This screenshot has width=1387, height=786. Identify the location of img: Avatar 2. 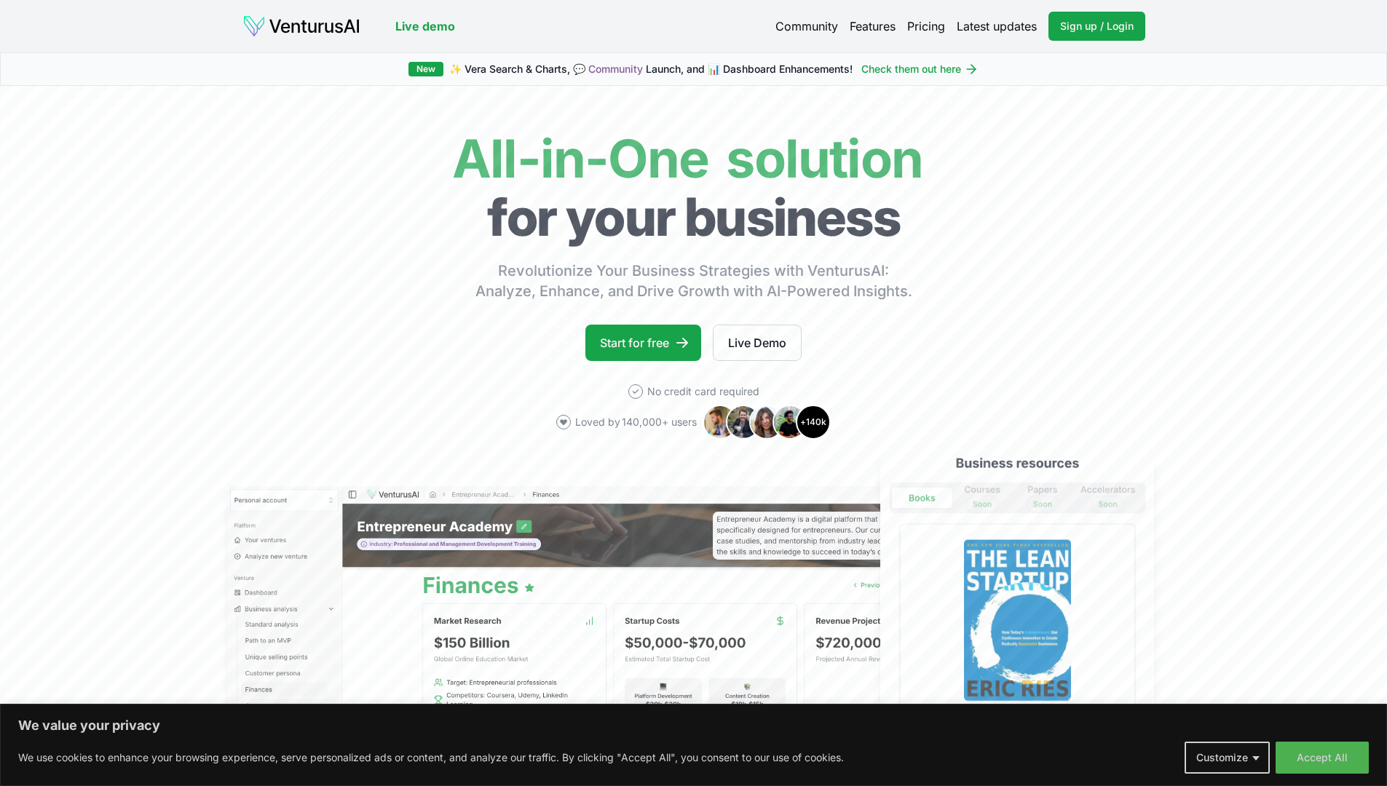
(743, 422).